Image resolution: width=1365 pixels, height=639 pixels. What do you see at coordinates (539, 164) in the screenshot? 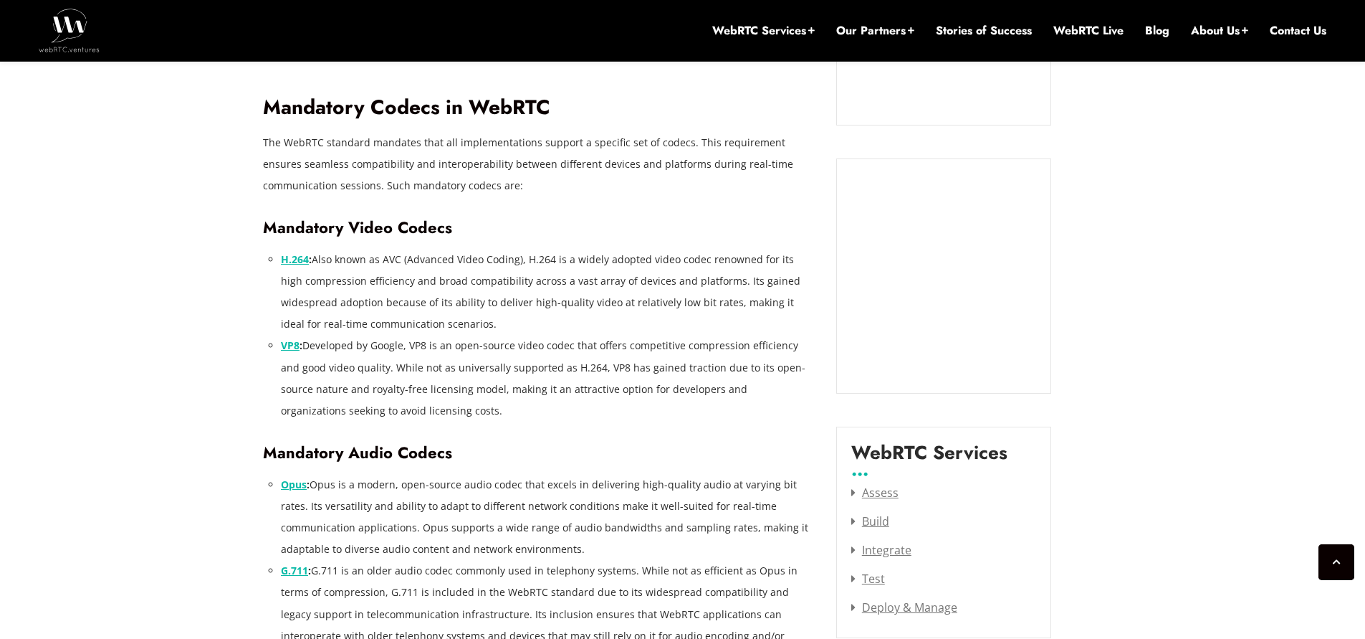
I see `p: The WebRTC standard mandates that all implementations support a specific set of codecs. This requ...` at bounding box center [539, 164].